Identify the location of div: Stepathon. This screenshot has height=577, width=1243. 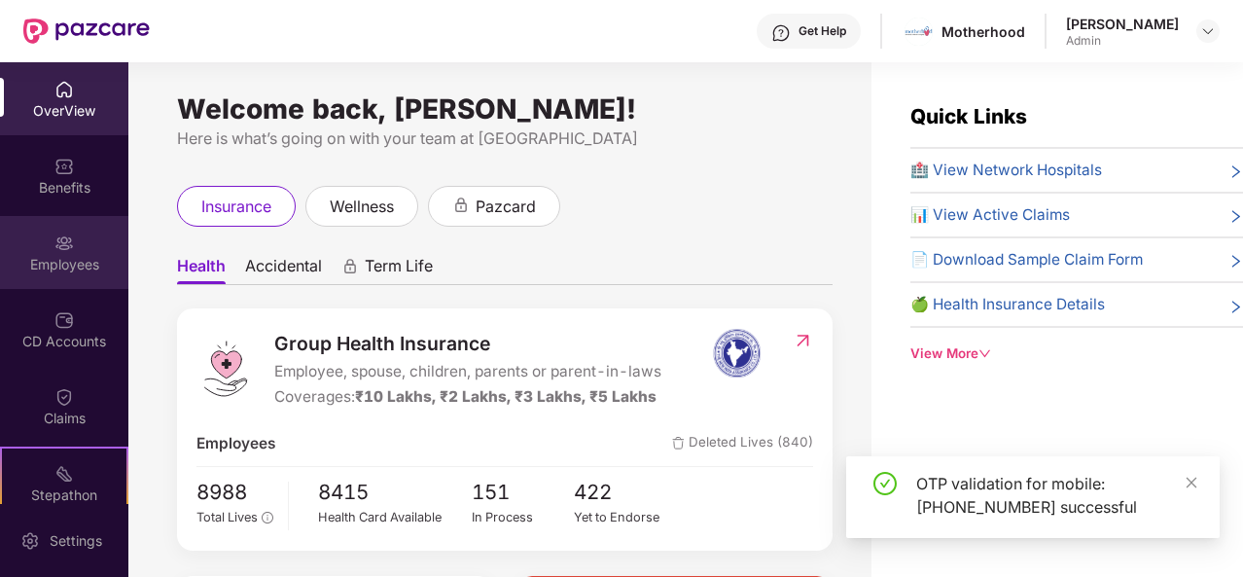
(64, 495).